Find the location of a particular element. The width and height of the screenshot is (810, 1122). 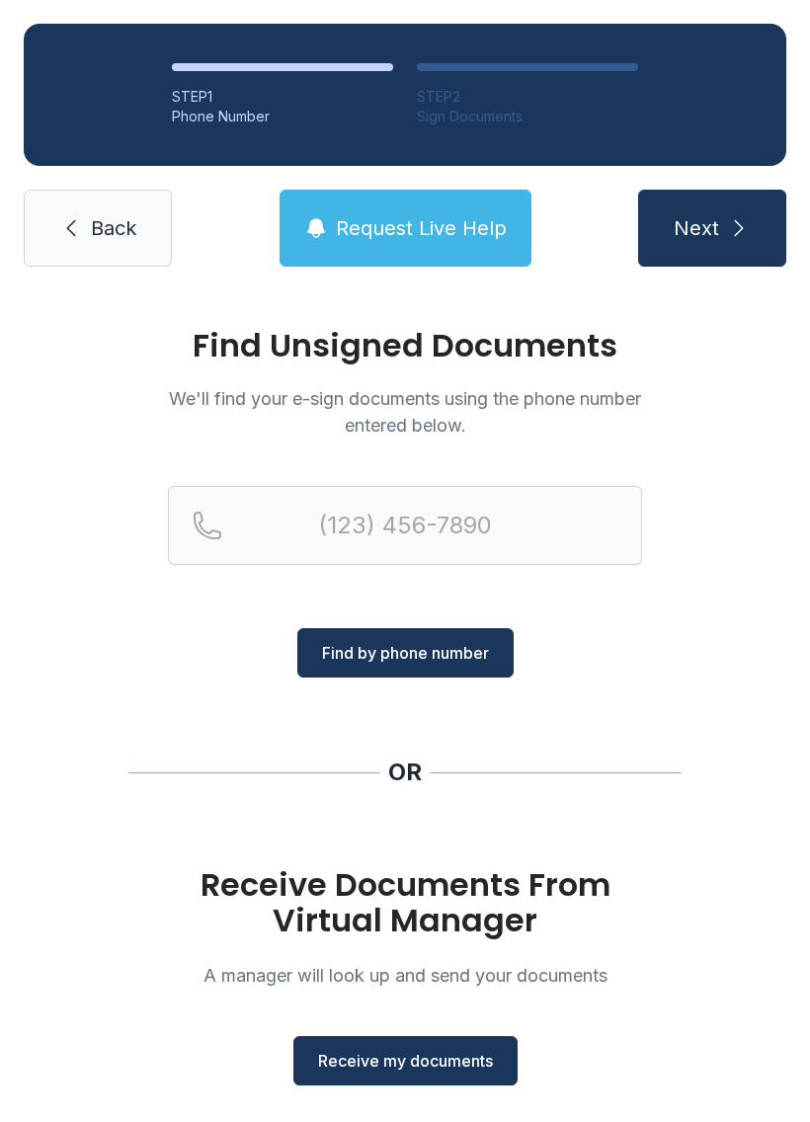

div: Sign Documents is located at coordinates (528, 117).